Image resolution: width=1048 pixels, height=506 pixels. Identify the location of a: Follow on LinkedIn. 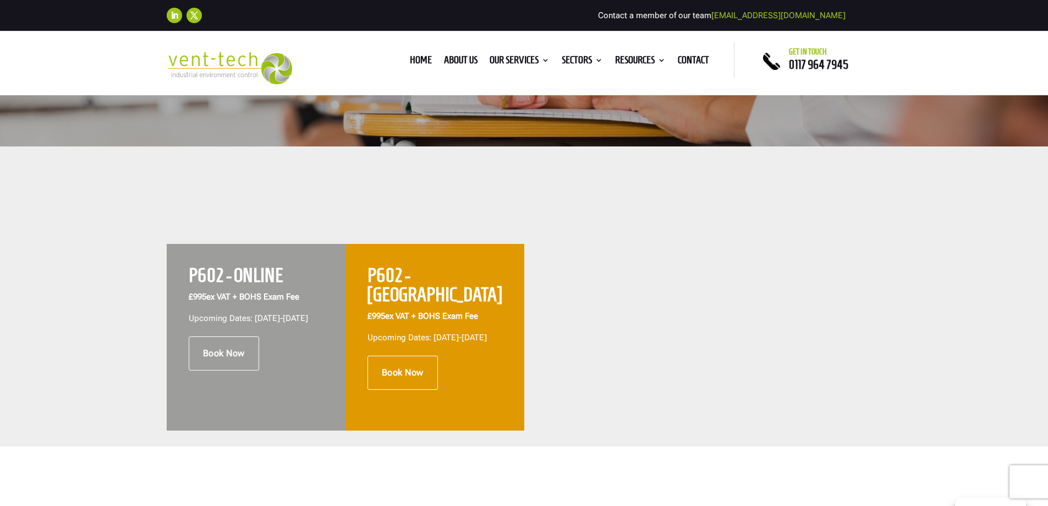
(174, 15).